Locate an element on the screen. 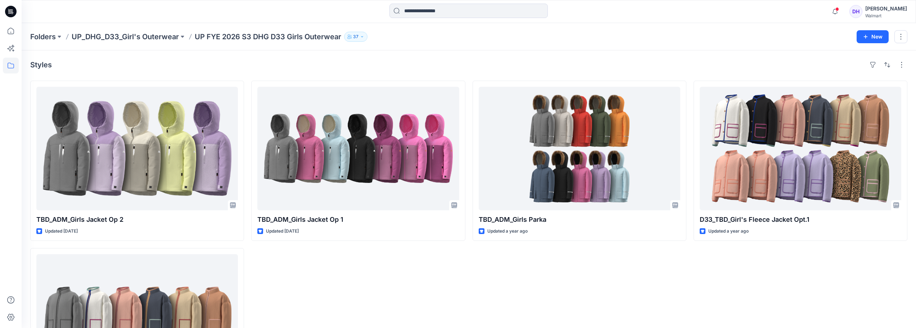 This screenshot has height=328, width=916. p: UP_DHG_D33_Girl's Outerwear is located at coordinates (125, 37).